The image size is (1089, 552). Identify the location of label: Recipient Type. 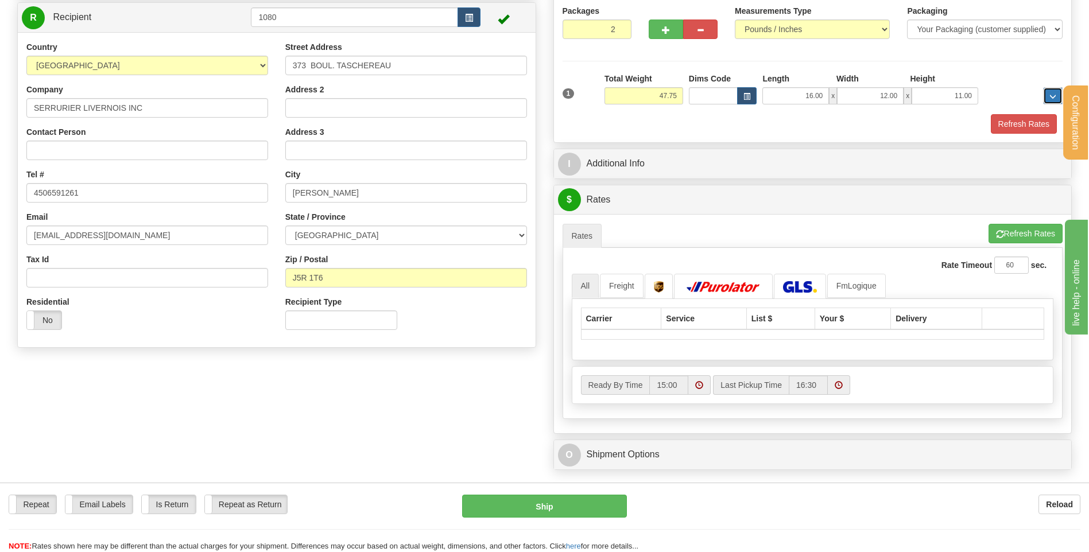
(313, 302).